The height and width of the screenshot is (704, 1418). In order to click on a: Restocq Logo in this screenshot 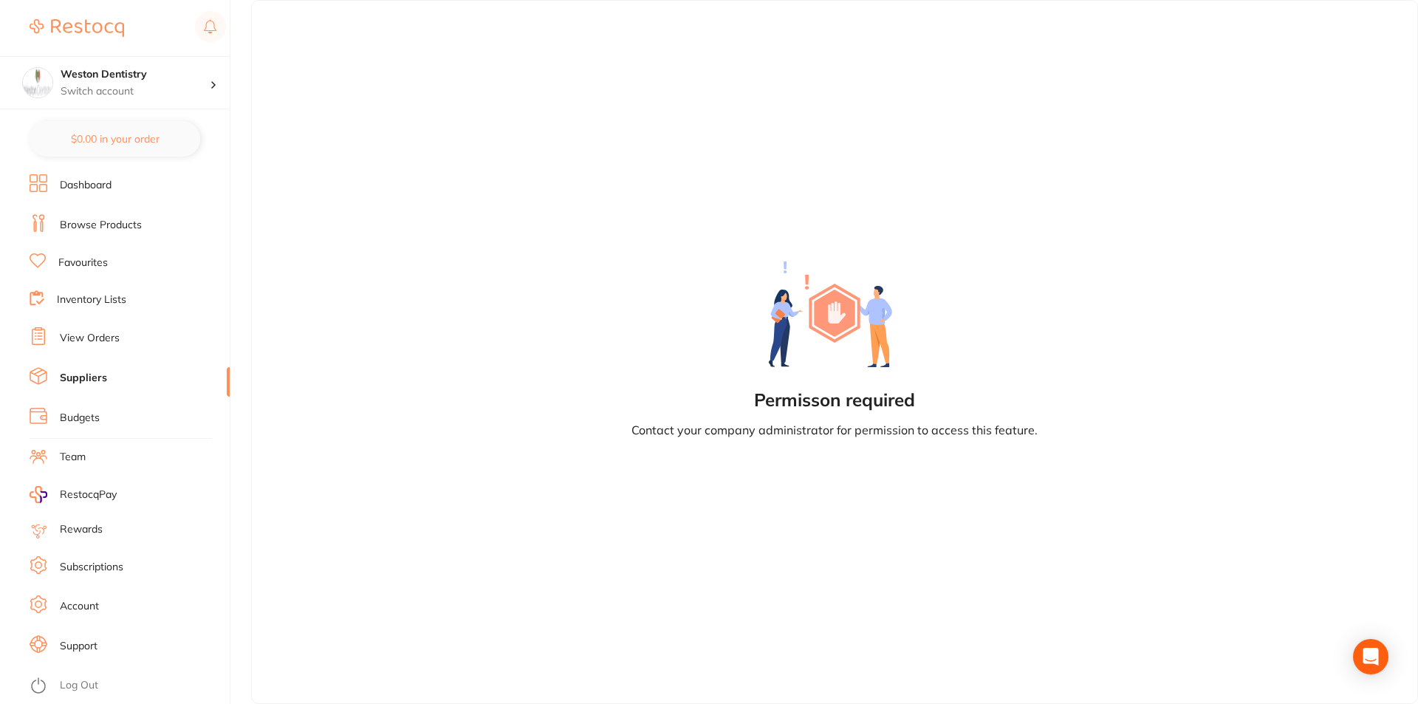, I will do `click(77, 28)`.